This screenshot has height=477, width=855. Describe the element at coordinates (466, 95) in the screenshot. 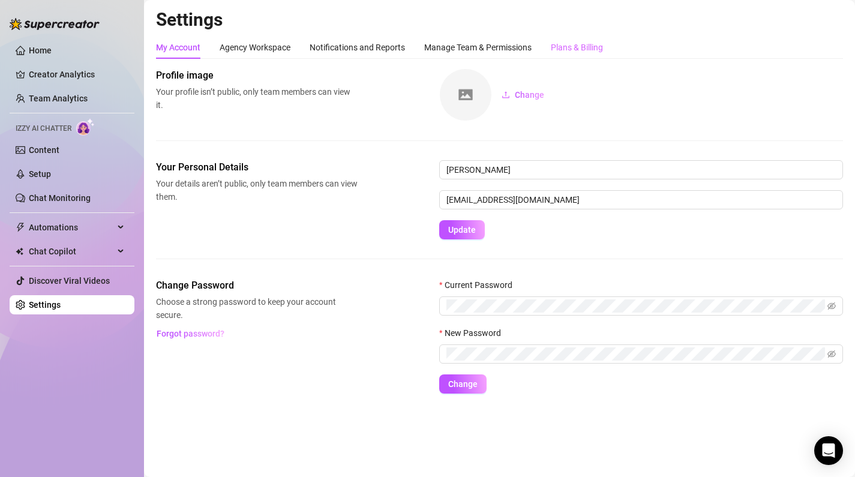

I see `img: square-placeholder.png` at that location.